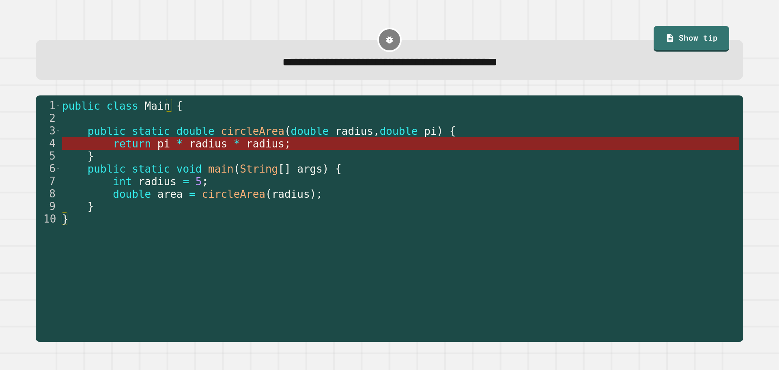  I want to click on span: args, so click(310, 169).